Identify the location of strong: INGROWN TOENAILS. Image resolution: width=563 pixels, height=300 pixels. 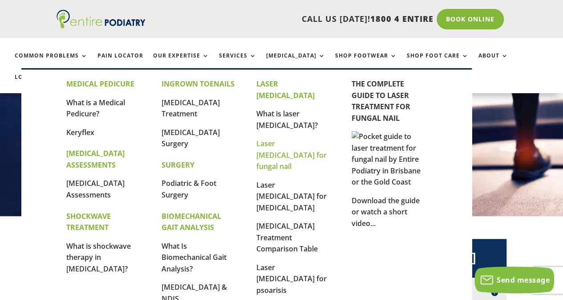
(198, 84).